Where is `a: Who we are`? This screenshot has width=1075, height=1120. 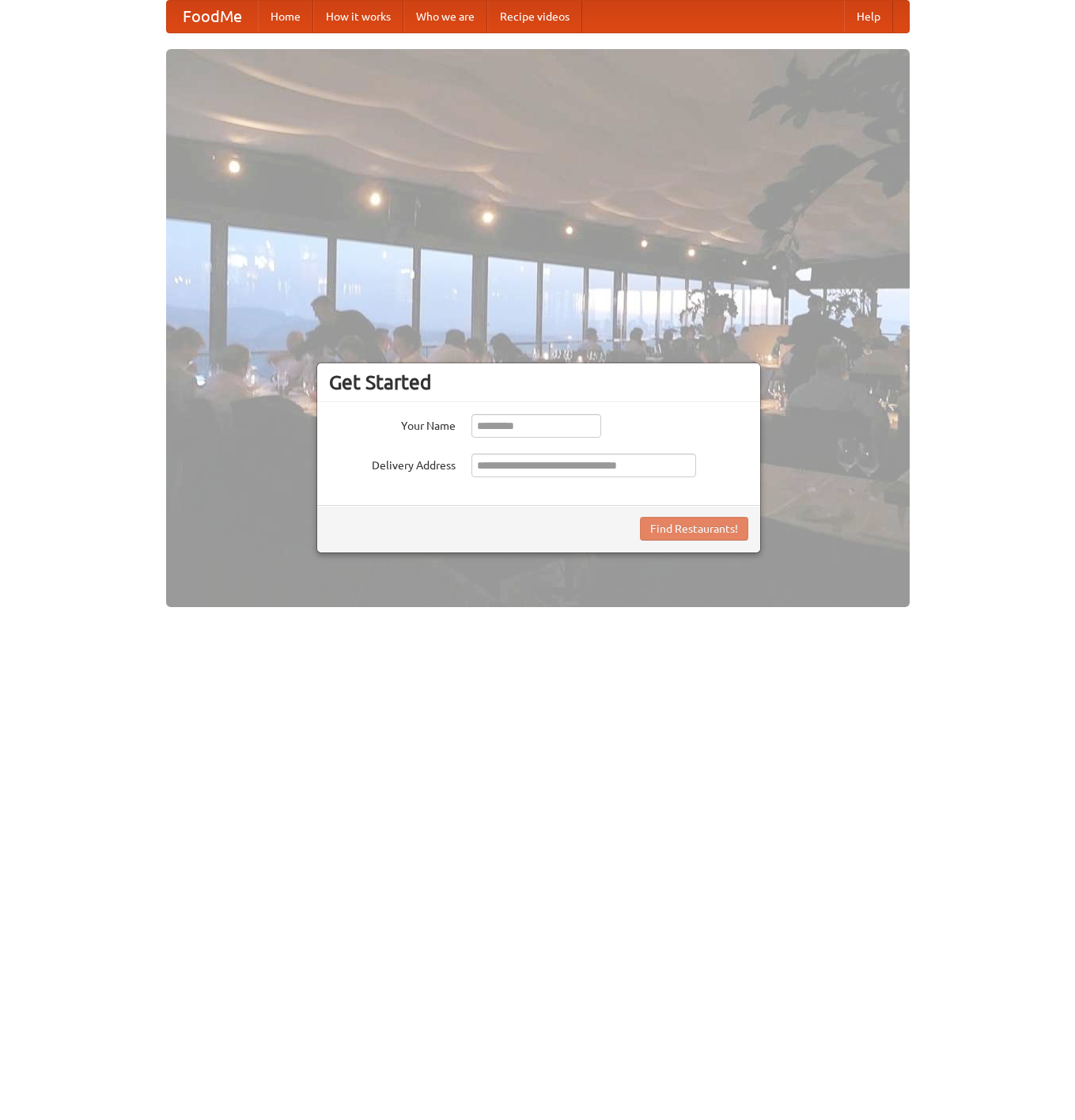 a: Who we are is located at coordinates (445, 17).